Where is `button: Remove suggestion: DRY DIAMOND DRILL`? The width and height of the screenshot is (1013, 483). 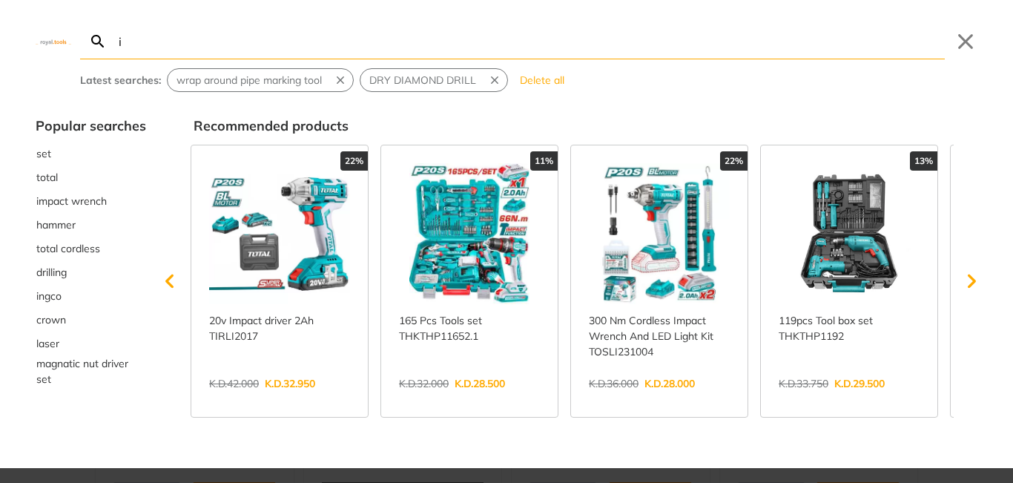 button: Remove suggestion: DRY DIAMOND DRILL is located at coordinates (496, 80).